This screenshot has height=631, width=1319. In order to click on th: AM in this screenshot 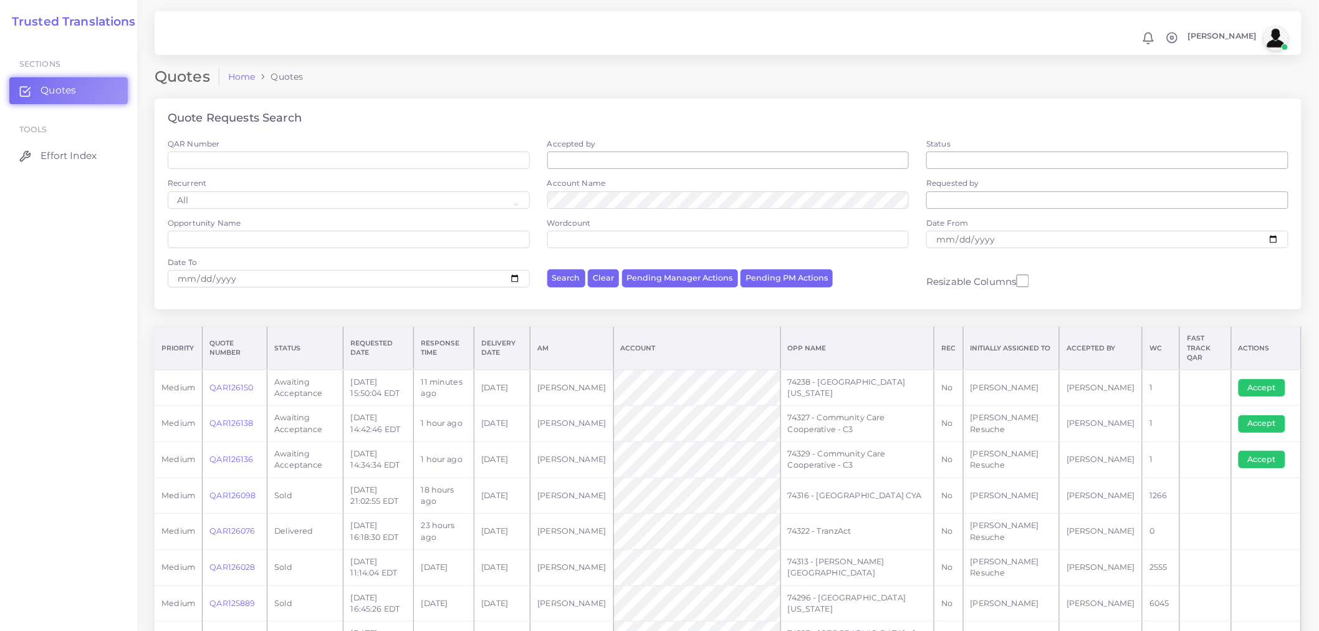, I will do `click(571, 348)`.